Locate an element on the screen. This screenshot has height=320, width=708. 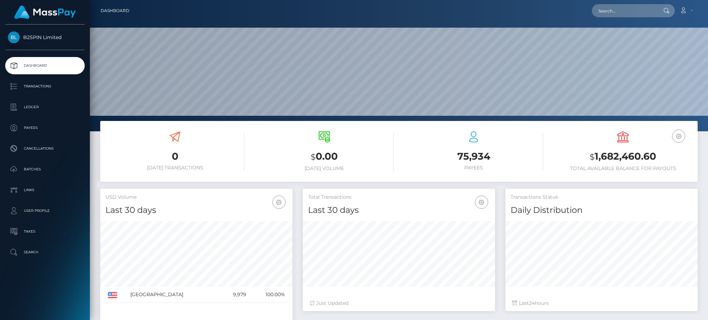
a: Links is located at coordinates (45, 190).